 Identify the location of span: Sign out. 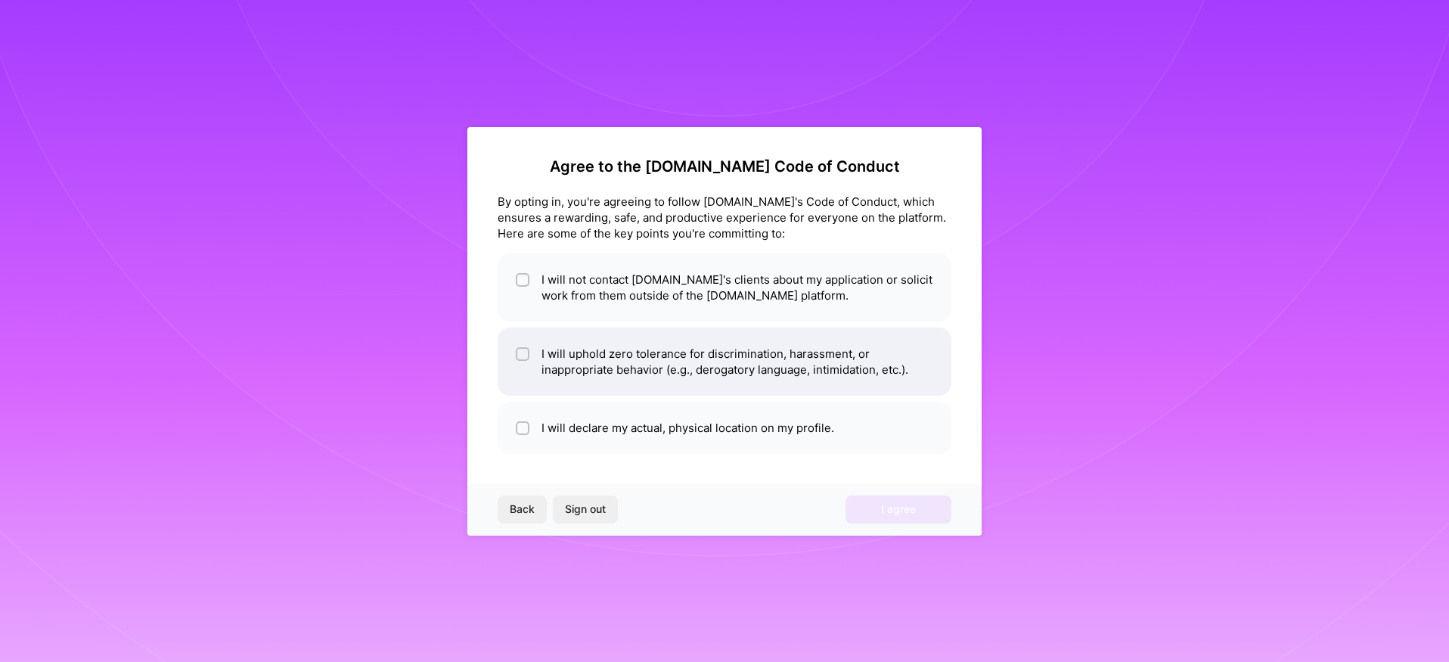
(585, 509).